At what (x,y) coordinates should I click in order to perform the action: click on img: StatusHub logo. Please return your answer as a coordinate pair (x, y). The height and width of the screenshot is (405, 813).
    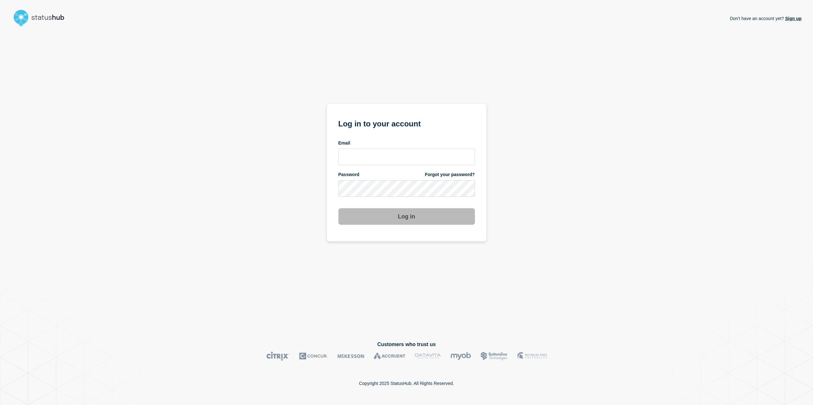
    Looking at the image, I should click on (42, 18).